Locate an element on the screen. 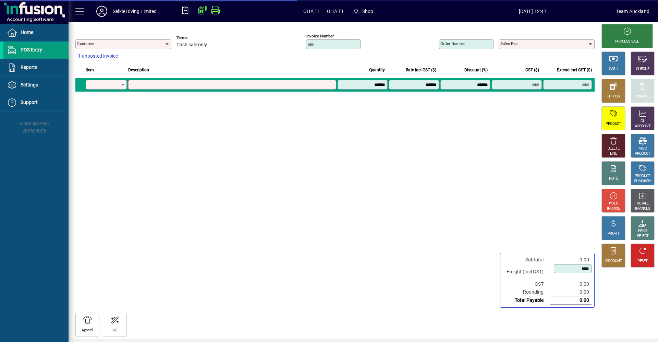 The height and width of the screenshot is (342, 658). button: Profile is located at coordinates (102, 11).